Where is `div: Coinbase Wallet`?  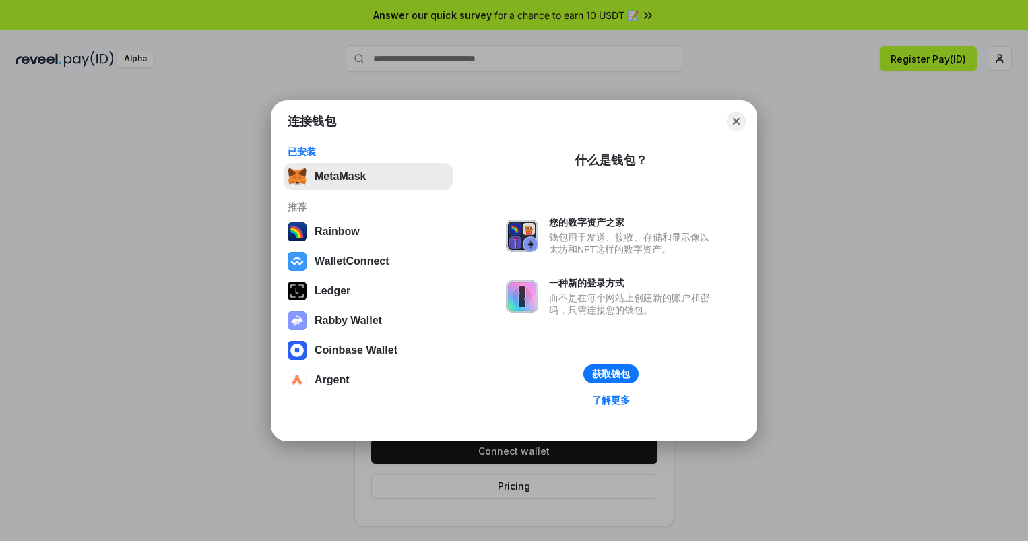 div: Coinbase Wallet is located at coordinates (356, 350).